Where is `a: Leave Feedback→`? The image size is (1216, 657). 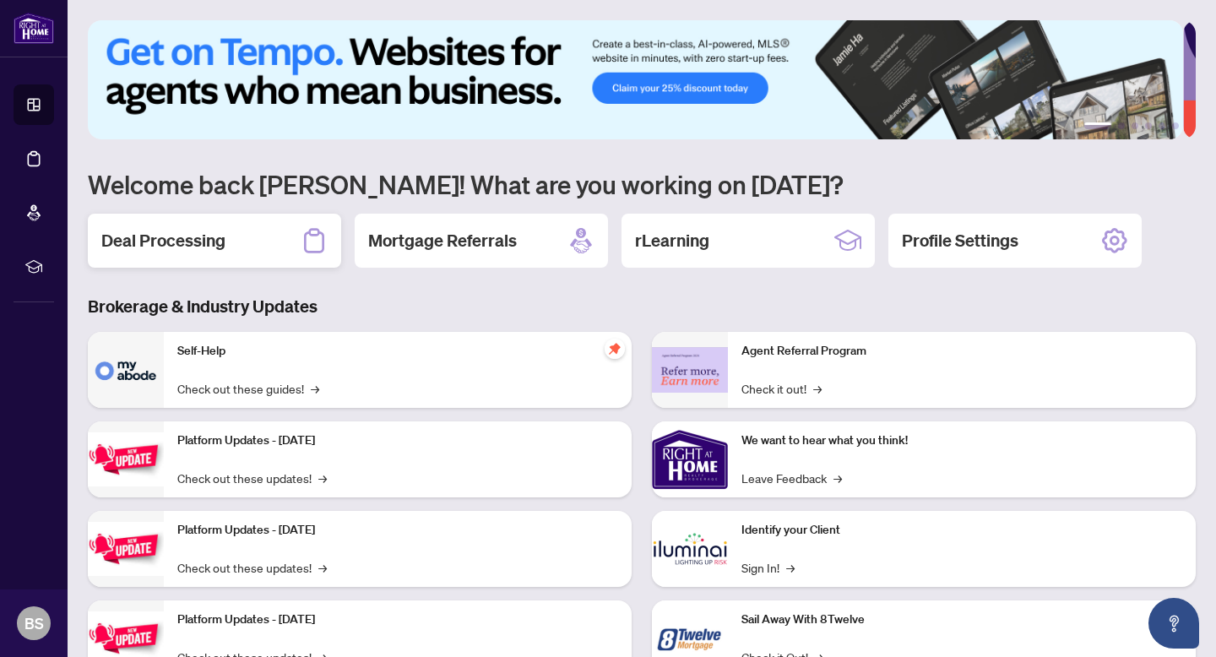
a: Leave Feedback→ is located at coordinates (791, 478).